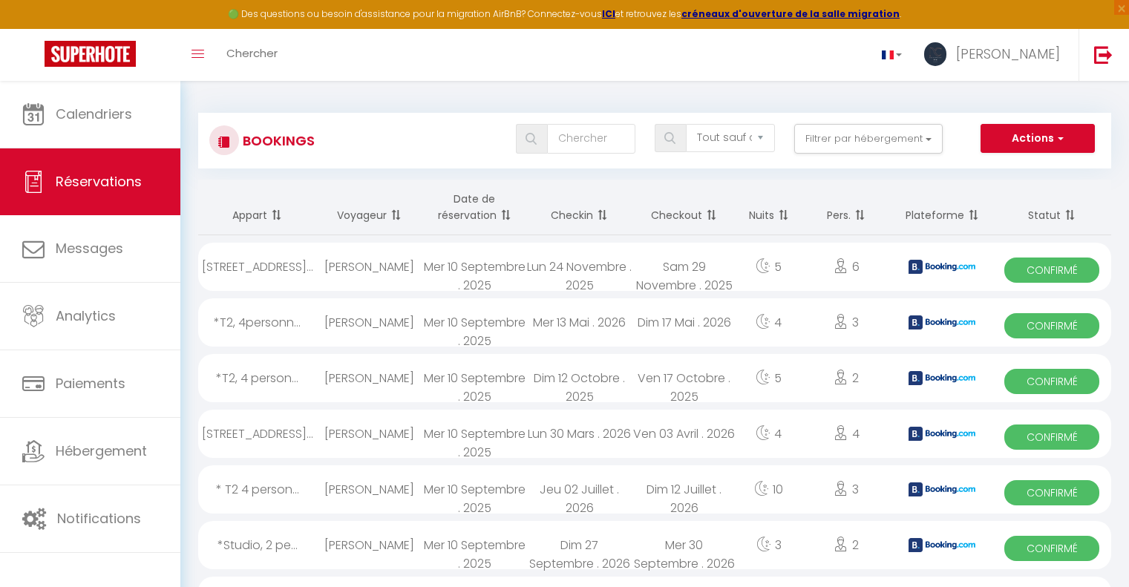 This screenshot has width=1129, height=587. What do you see at coordinates (769, 207) in the screenshot?
I see `th: Sort by nights` at bounding box center [769, 207].